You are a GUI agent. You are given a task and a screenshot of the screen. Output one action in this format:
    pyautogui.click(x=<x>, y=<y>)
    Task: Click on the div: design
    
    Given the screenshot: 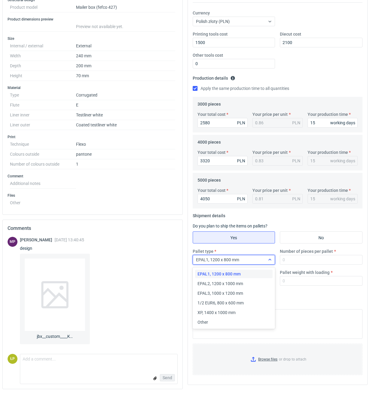 What is the action you would take?
    pyautogui.click(x=55, y=248)
    